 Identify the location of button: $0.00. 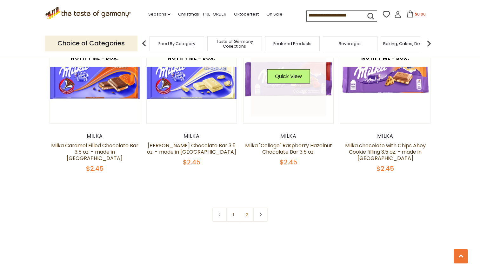
(416, 15).